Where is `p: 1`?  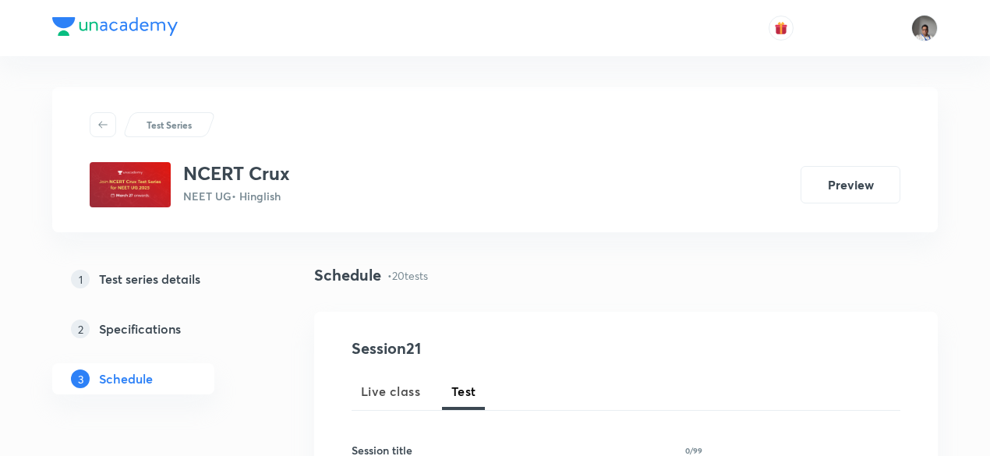 p: 1 is located at coordinates (80, 279).